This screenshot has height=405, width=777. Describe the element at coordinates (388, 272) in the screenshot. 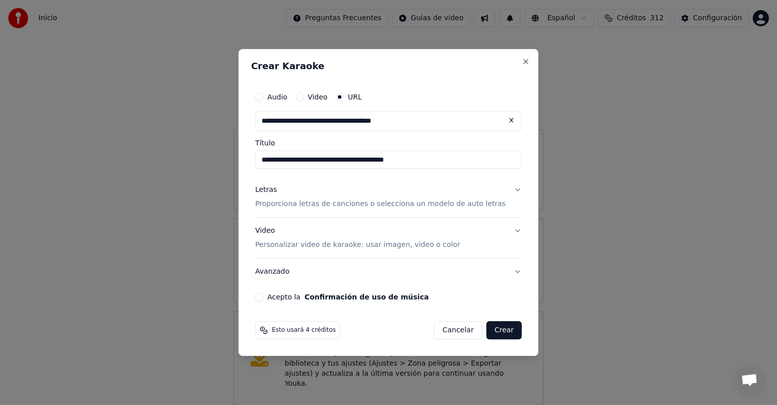

I see `button: Avanzado` at that location.